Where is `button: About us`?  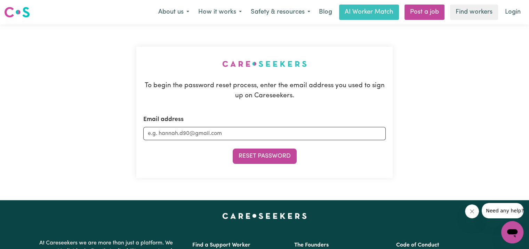 button: About us is located at coordinates (174, 12).